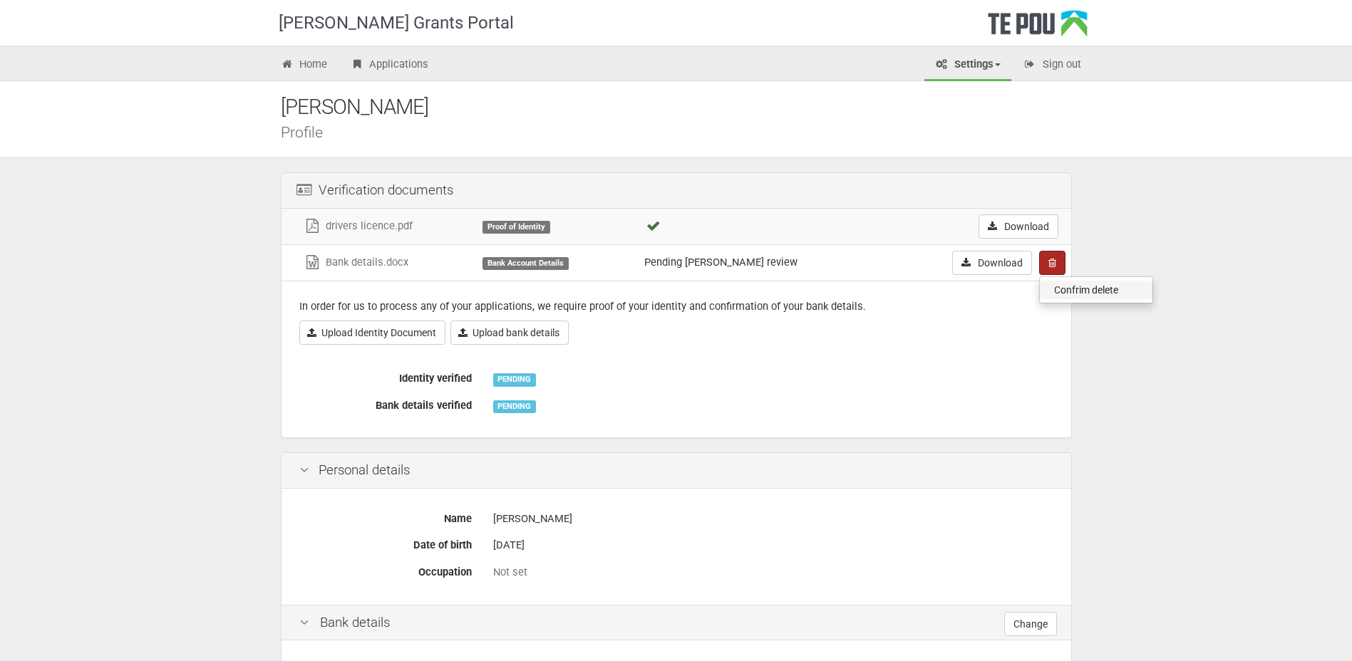 The width and height of the screenshot is (1352, 661). What do you see at coordinates (372, 333) in the screenshot?
I see `a: Upload Identity Document` at bounding box center [372, 333].